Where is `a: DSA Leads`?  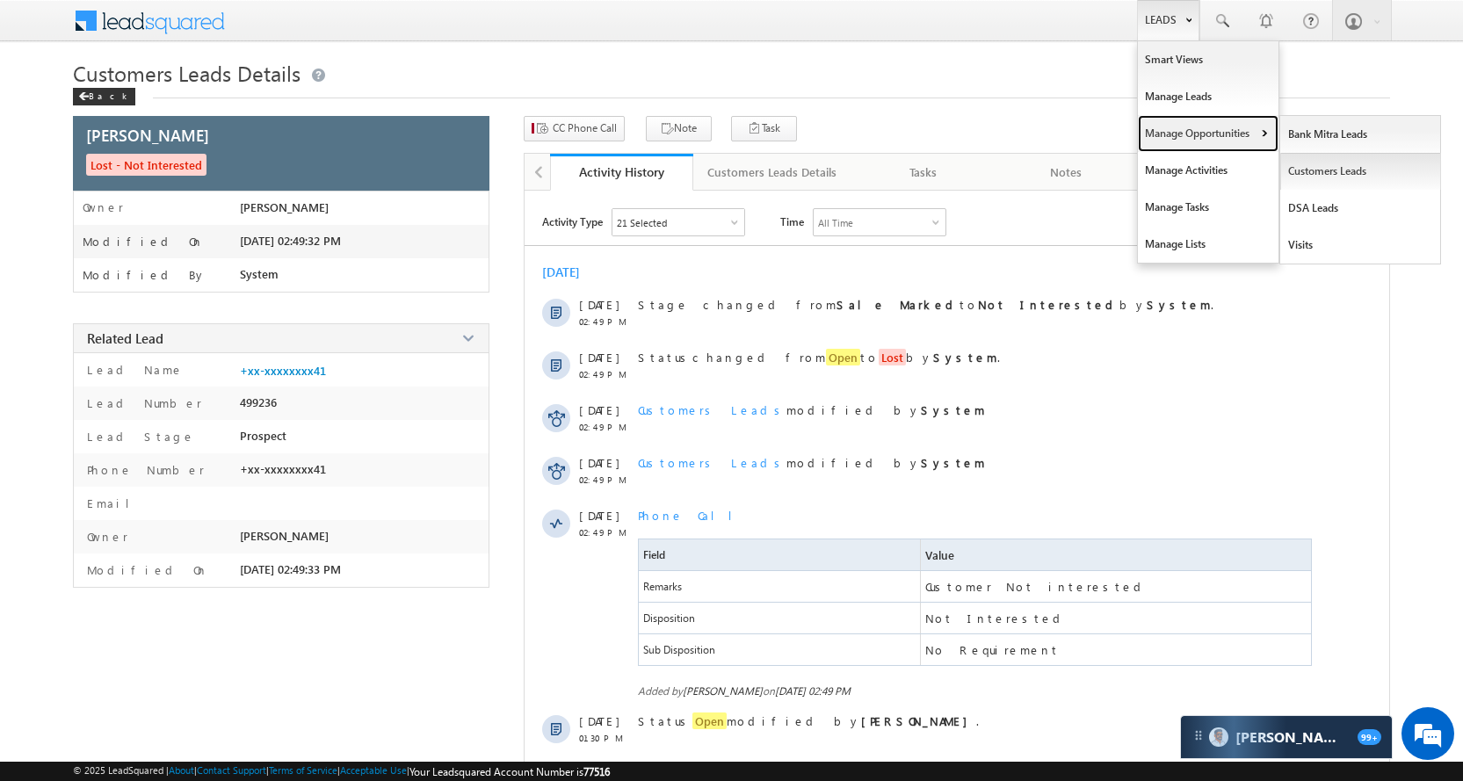 a: DSA Leads is located at coordinates (1360, 208).